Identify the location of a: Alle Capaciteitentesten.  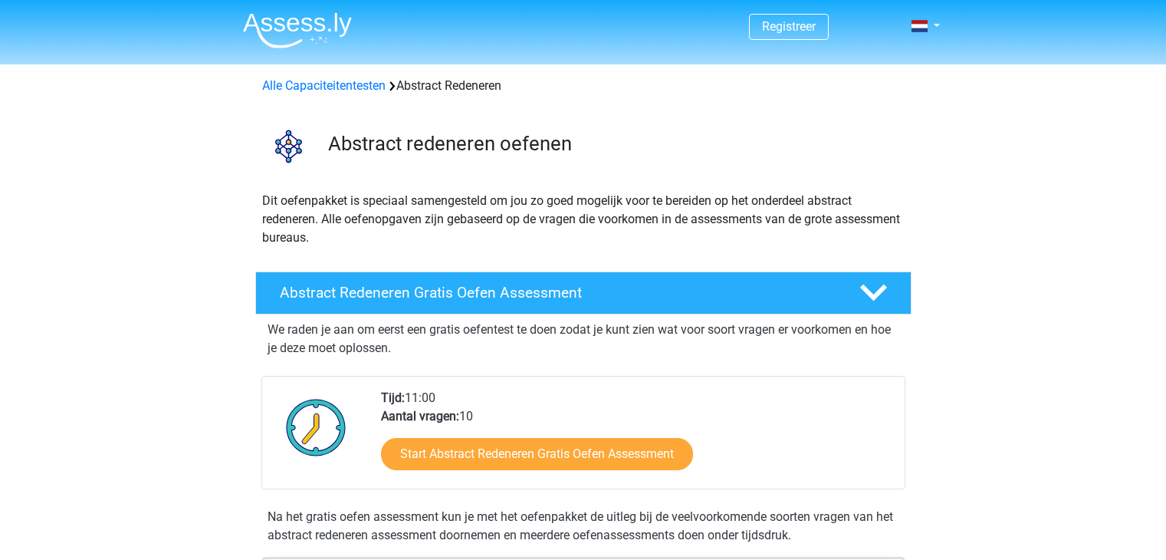
(323, 85).